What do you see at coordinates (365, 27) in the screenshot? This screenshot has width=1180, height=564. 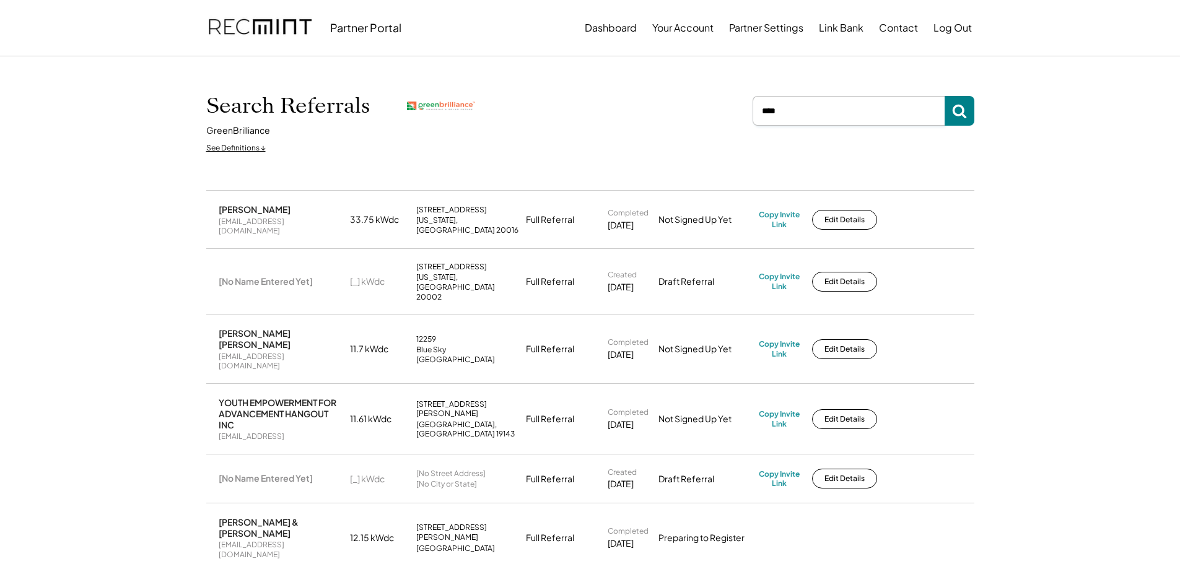 I see `div: Partner Portal` at bounding box center [365, 27].